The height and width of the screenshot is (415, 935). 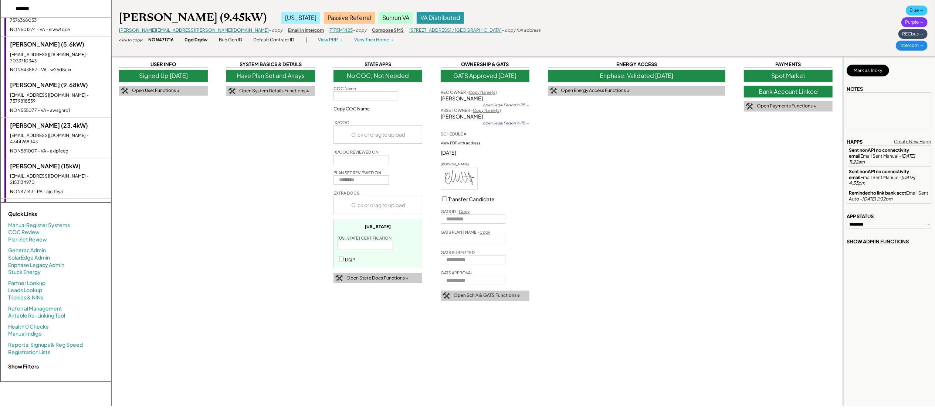 What do you see at coordinates (330, 40) in the screenshot?
I see `div: View PRP →` at bounding box center [330, 40].